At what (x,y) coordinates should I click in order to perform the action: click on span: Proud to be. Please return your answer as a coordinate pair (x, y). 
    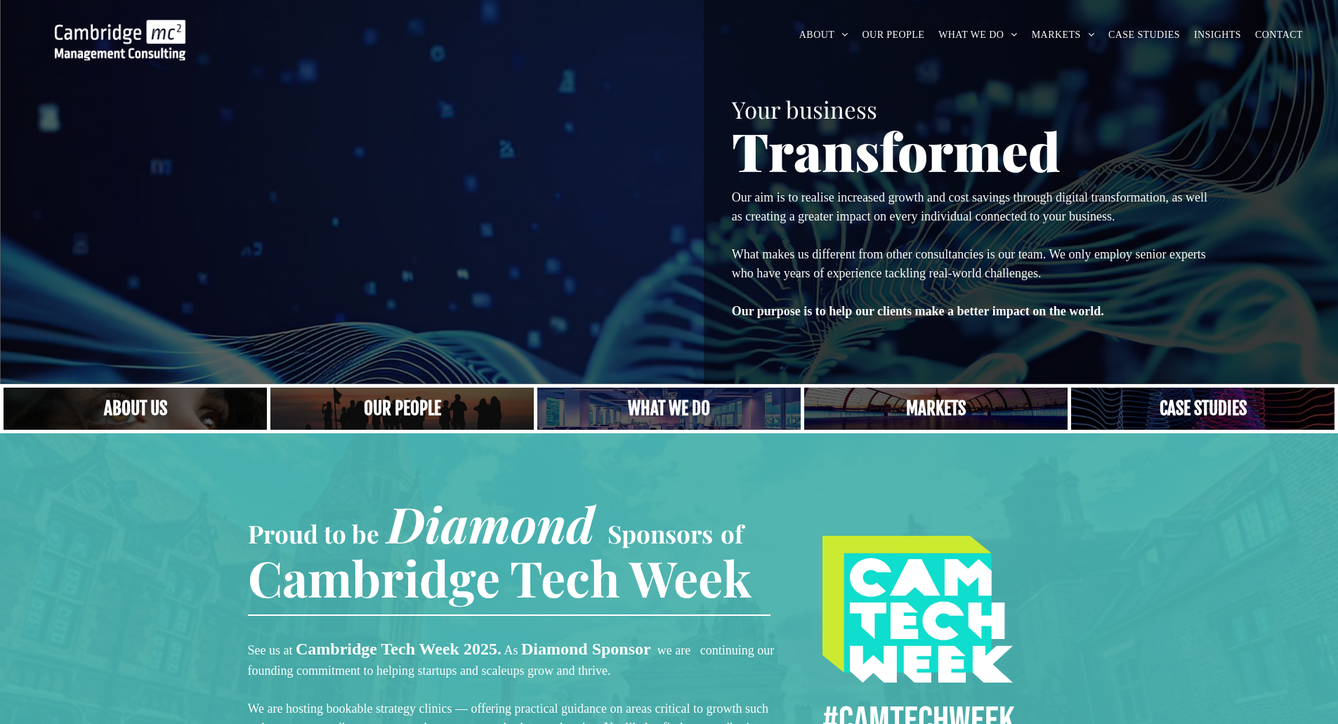
    Looking at the image, I should click on (313, 533).